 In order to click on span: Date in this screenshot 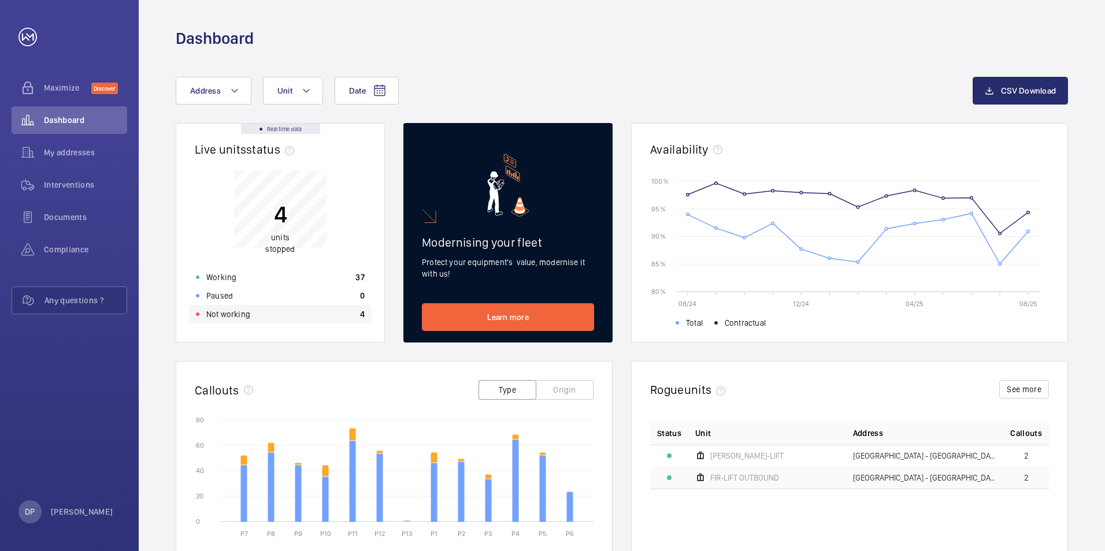, I will do `click(357, 91)`.